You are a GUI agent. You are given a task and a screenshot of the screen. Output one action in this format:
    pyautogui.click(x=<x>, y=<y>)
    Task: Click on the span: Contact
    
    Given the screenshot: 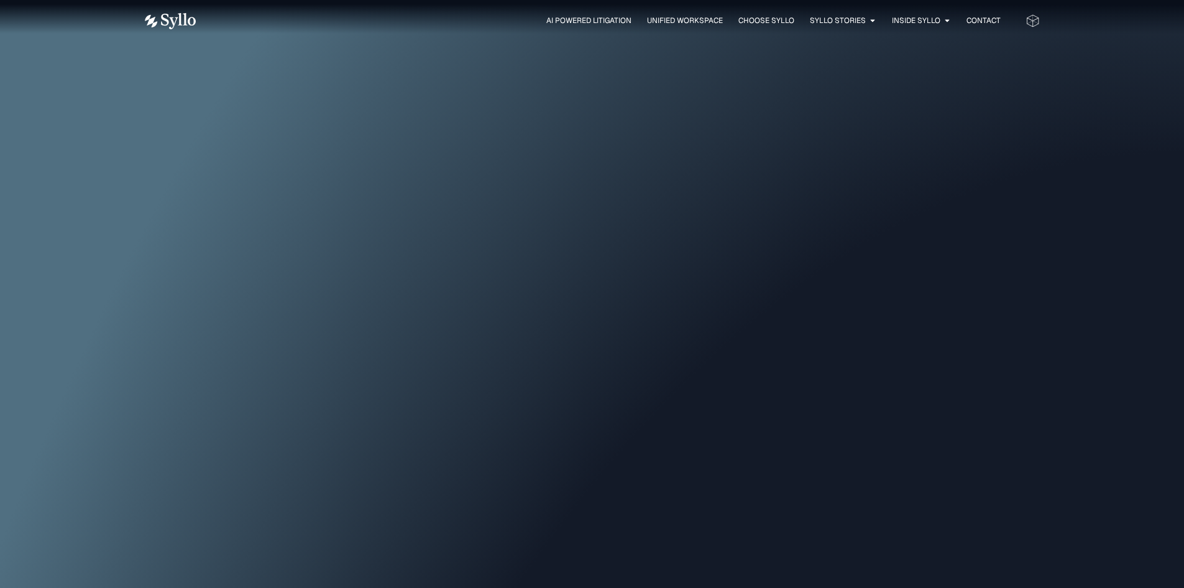 What is the action you would take?
    pyautogui.click(x=984, y=21)
    